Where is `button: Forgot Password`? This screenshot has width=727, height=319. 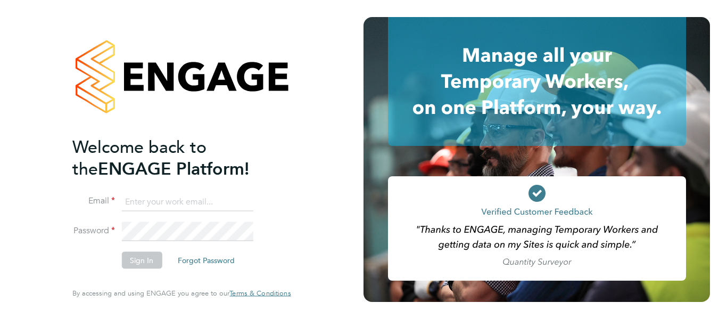
button: Forgot Password is located at coordinates (206, 260).